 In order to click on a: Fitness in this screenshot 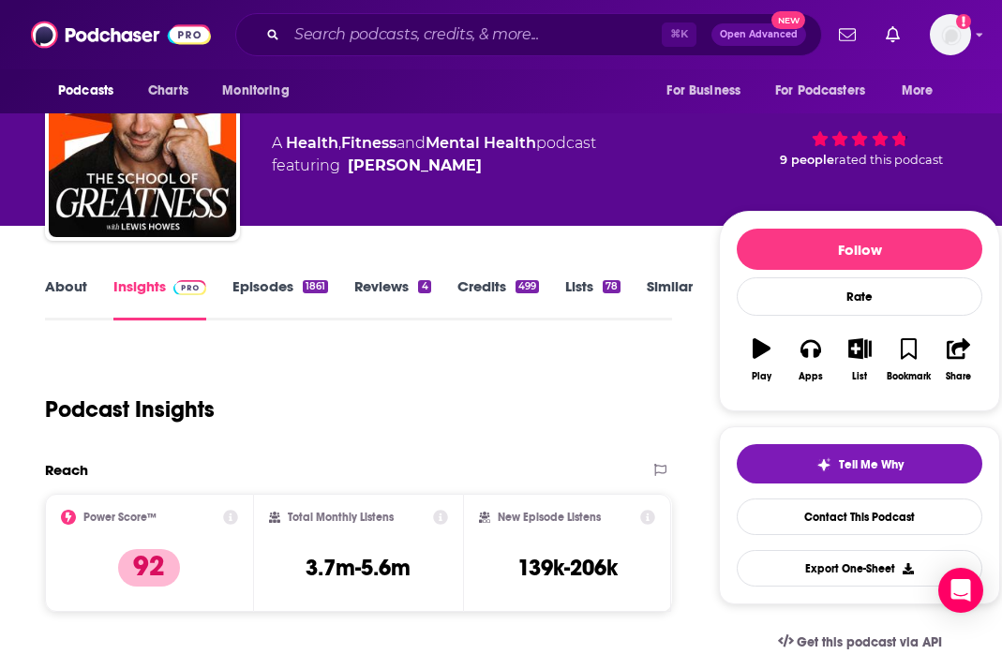, I will do `click(368, 142)`.